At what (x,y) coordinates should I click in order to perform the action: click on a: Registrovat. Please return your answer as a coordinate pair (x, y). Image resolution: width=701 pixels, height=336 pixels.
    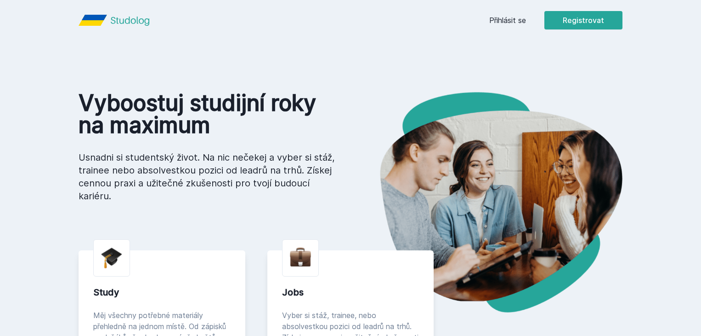
    Looking at the image, I should click on (584, 20).